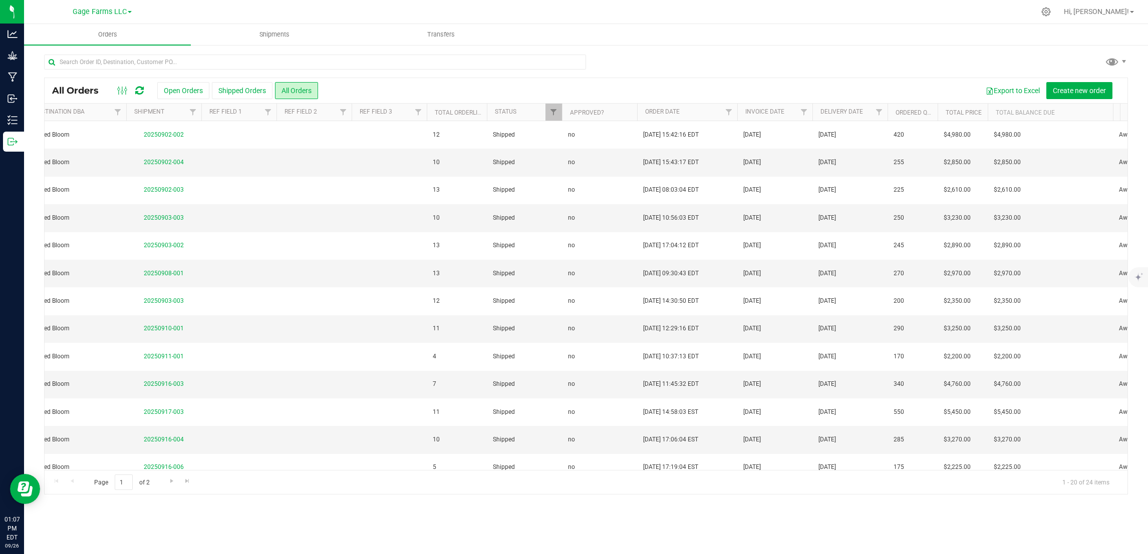 Image resolution: width=1148 pixels, height=554 pixels. I want to click on a: 20250908-001, so click(164, 273).